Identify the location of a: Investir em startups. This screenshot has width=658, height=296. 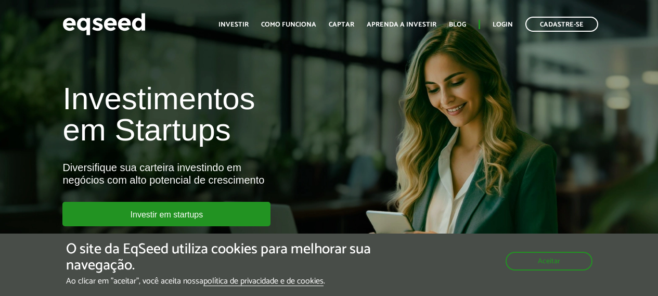
(166, 214).